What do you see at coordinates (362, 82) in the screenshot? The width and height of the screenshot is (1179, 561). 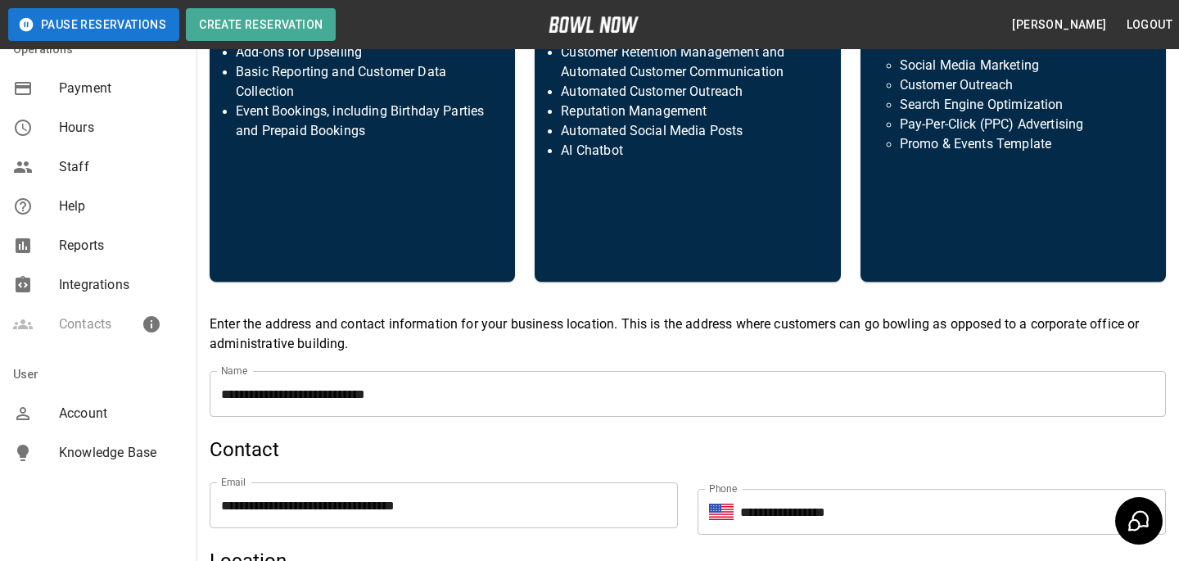 I see `p: Basic Reporting and Customer Data Collection` at bounding box center [362, 82].